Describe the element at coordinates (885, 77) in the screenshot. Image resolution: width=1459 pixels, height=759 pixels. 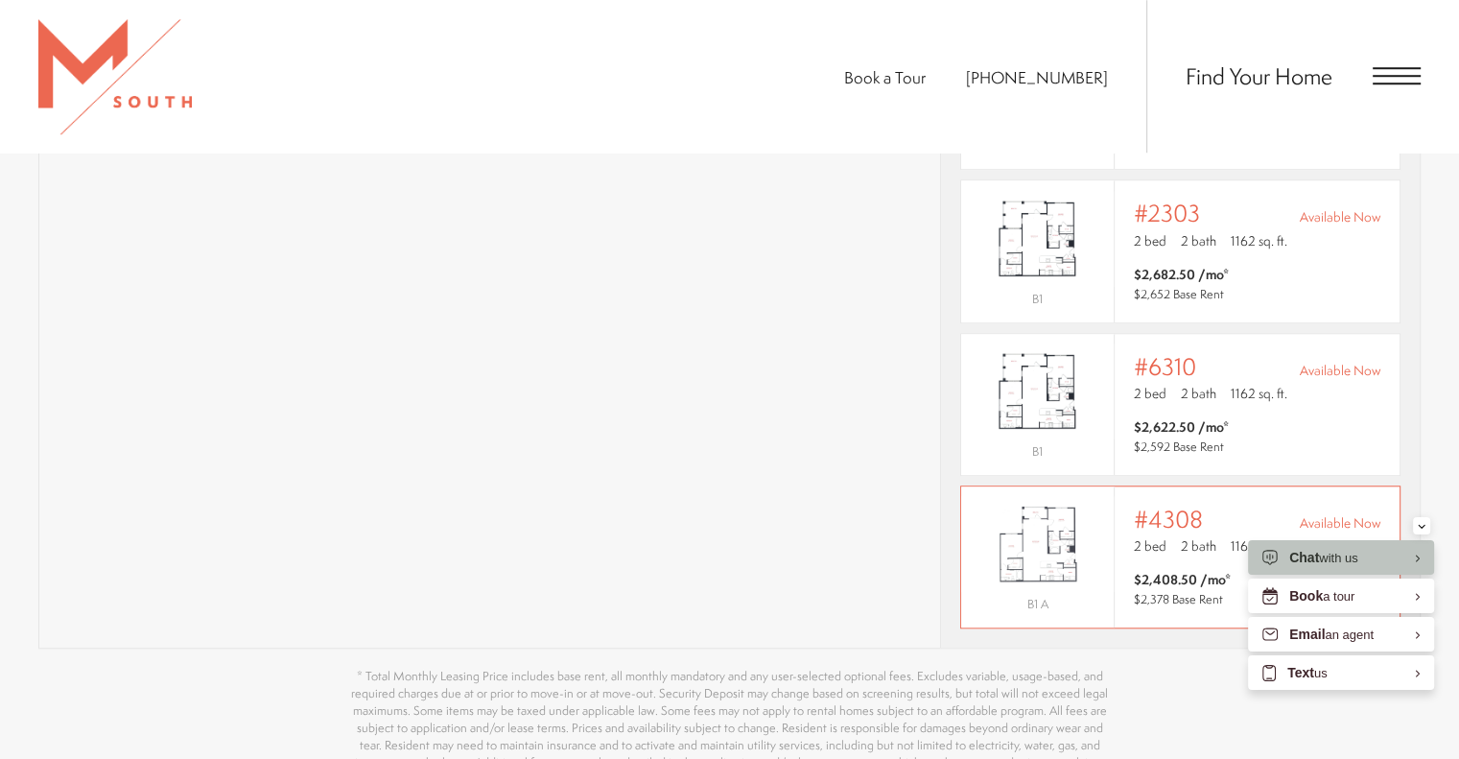
I see `a: Book a Tour` at that location.